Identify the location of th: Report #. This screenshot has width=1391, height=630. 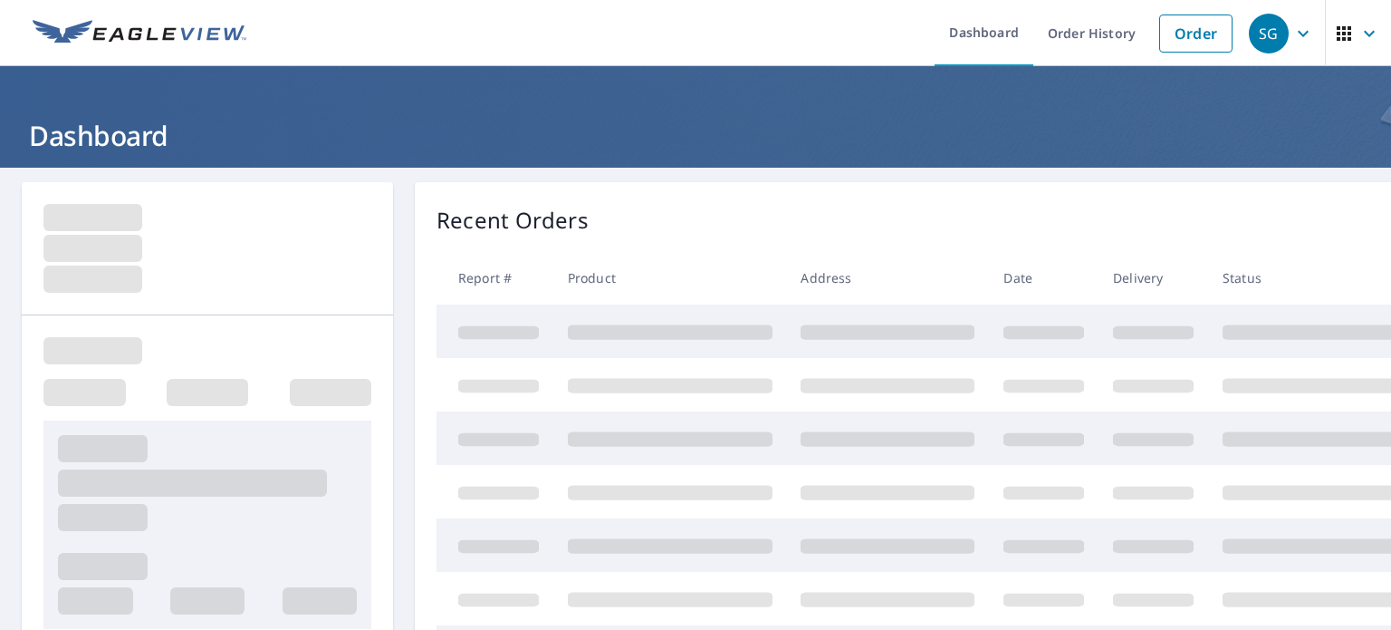
(495, 277).